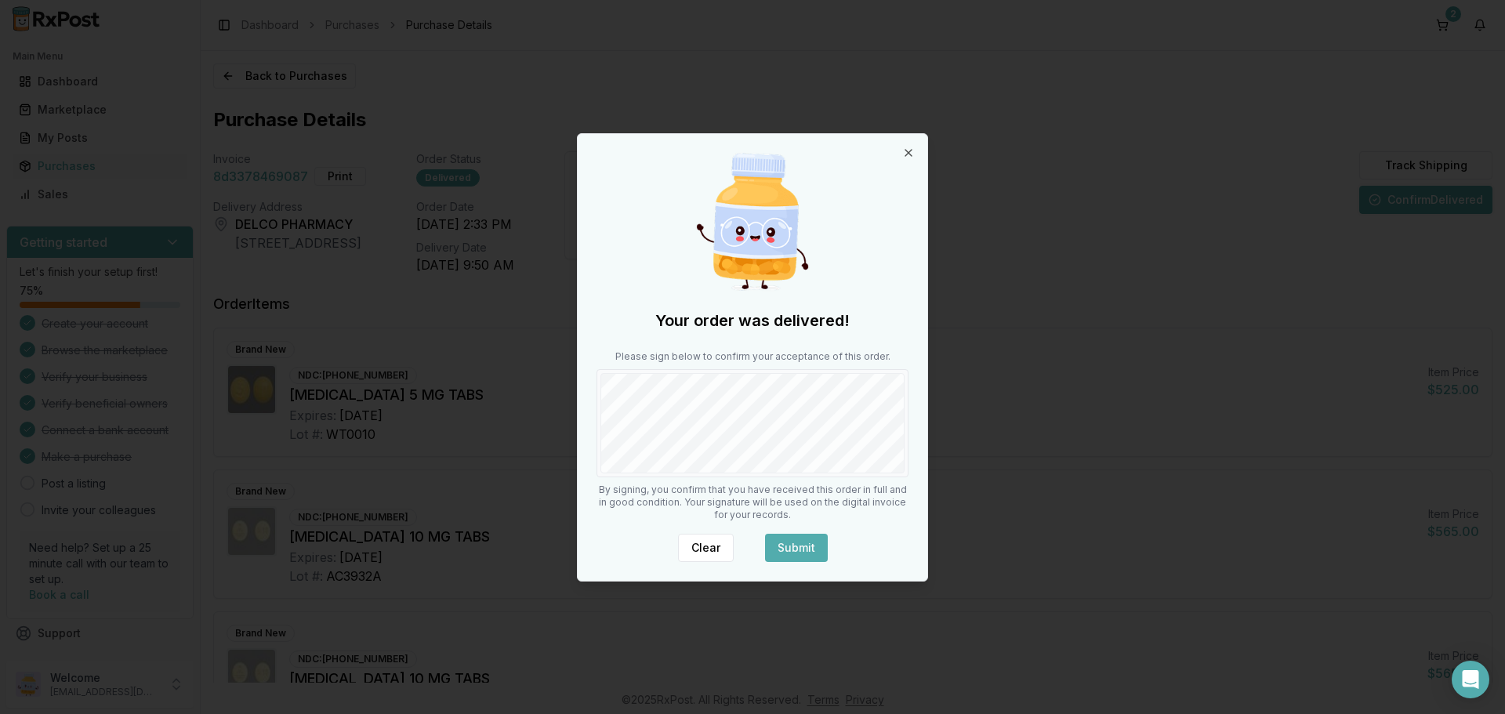  What do you see at coordinates (753, 321) in the screenshot?
I see `h2: Your order was delivered!` at bounding box center [753, 321].